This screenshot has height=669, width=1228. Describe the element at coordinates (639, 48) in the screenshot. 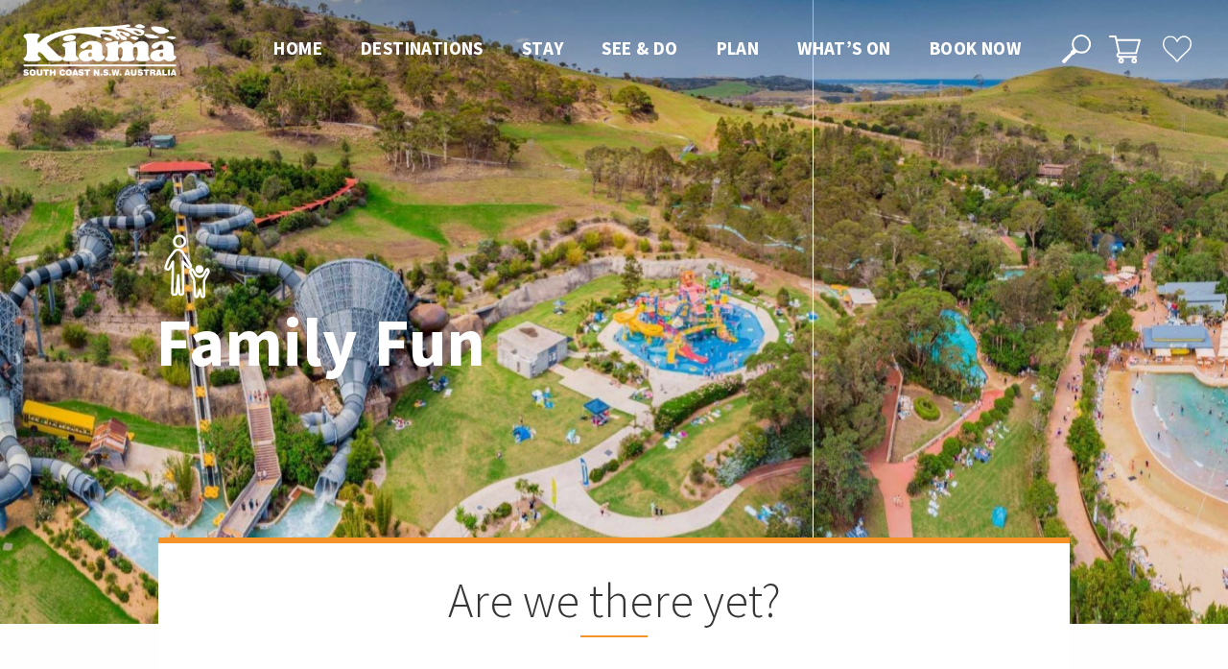

I see `span: See & Do` at that location.